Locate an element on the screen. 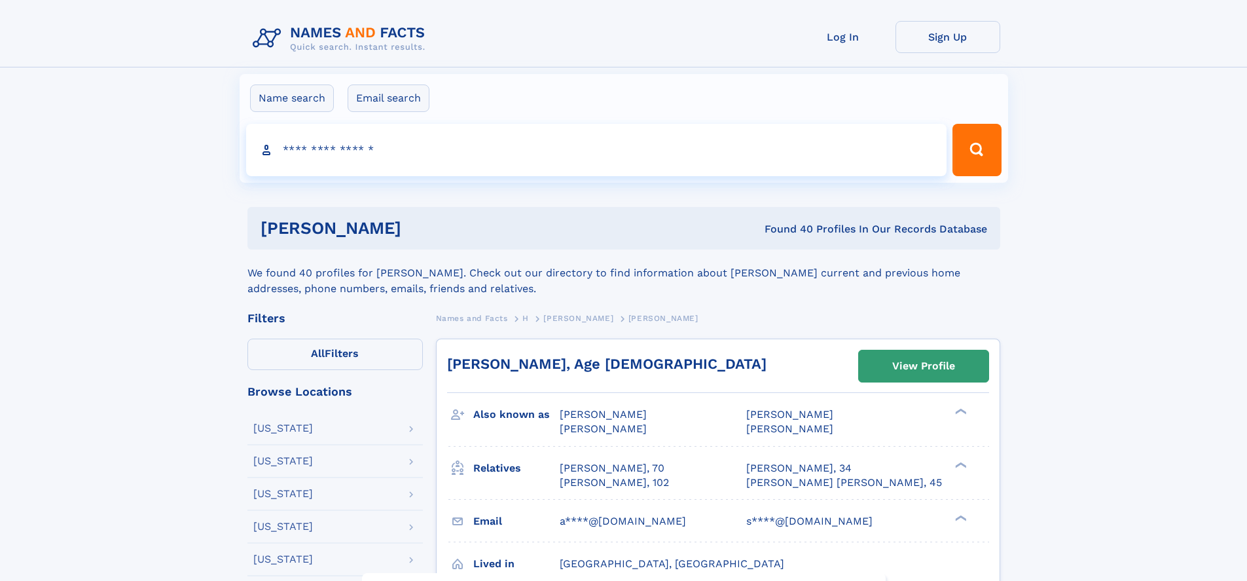 This screenshot has width=1247, height=581. h3: Lived in is located at coordinates (517, 564).